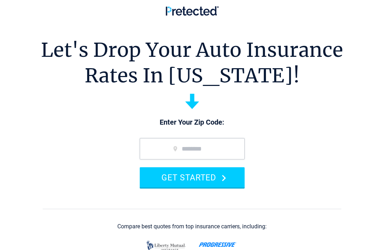  I want to click on img: Pretected Logo, so click(192, 11).